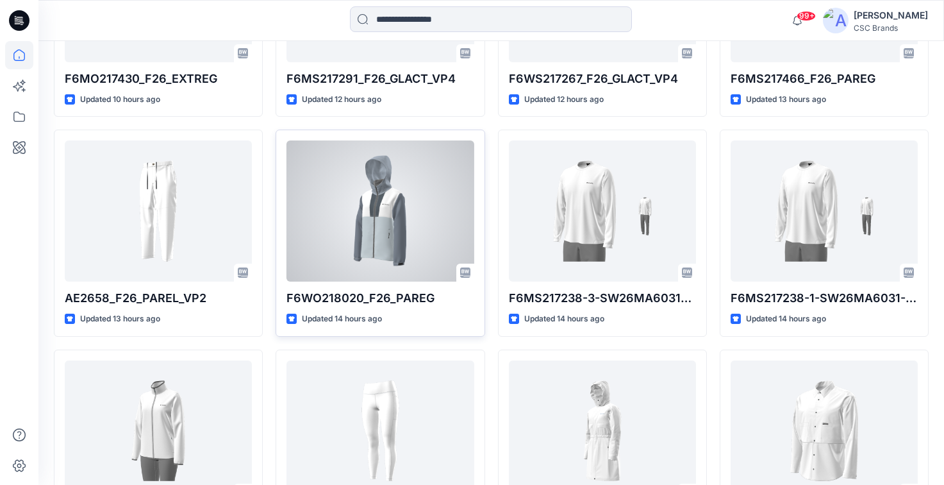  Describe the element at coordinates (380, 79) in the screenshot. I see `p: F6MS217291_F26_GLACT_VP4` at that location.